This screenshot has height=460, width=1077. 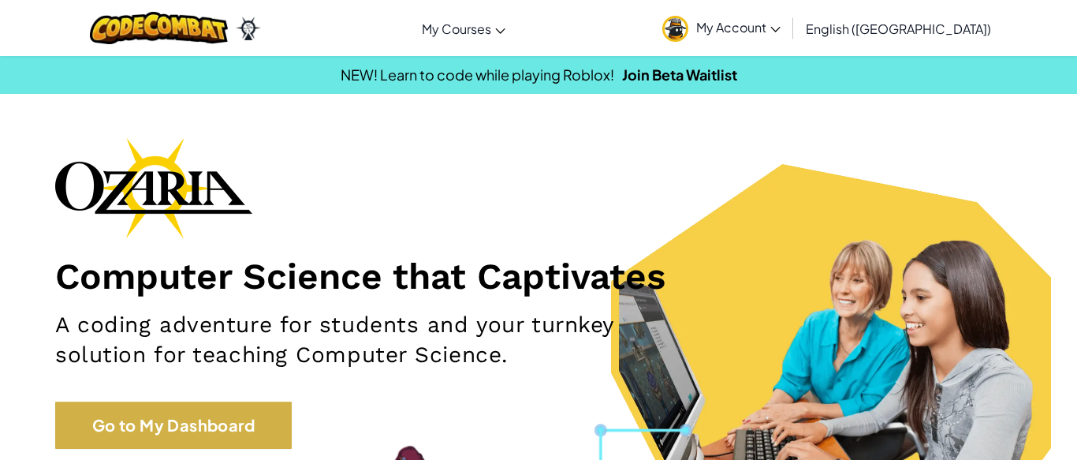 What do you see at coordinates (154, 188) in the screenshot?
I see `img: Ozaria branding logo` at bounding box center [154, 188].